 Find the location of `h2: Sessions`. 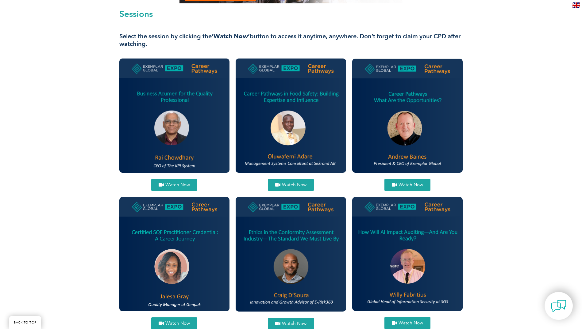

h2: Sessions is located at coordinates (291, 14).